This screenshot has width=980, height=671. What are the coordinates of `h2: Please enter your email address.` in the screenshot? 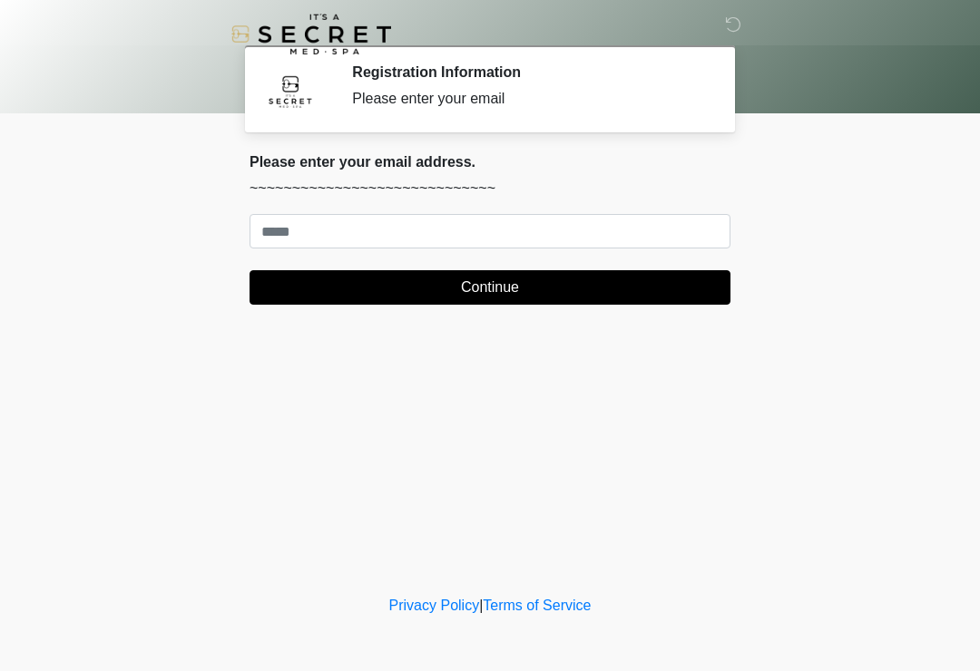 It's located at (490, 161).